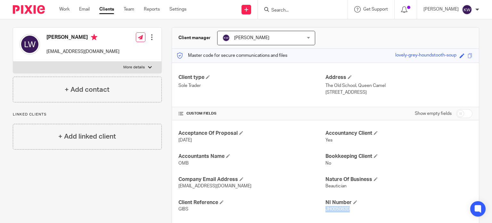 The width and height of the screenshot is (492, 223). Describe the element at coordinates (252, 113) in the screenshot. I see `h4: CUSTOM FIELDS` at that location.